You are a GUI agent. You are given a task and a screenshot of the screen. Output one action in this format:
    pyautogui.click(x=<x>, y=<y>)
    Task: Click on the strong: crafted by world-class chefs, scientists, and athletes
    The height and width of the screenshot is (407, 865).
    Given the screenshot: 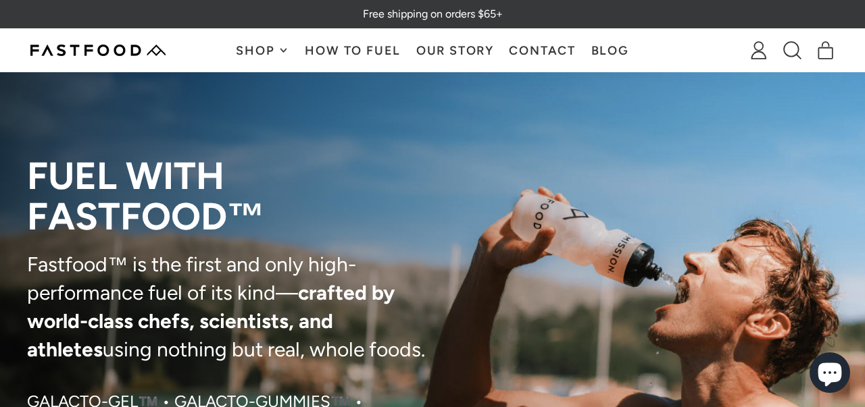 What is the action you would take?
    pyautogui.click(x=211, y=321)
    